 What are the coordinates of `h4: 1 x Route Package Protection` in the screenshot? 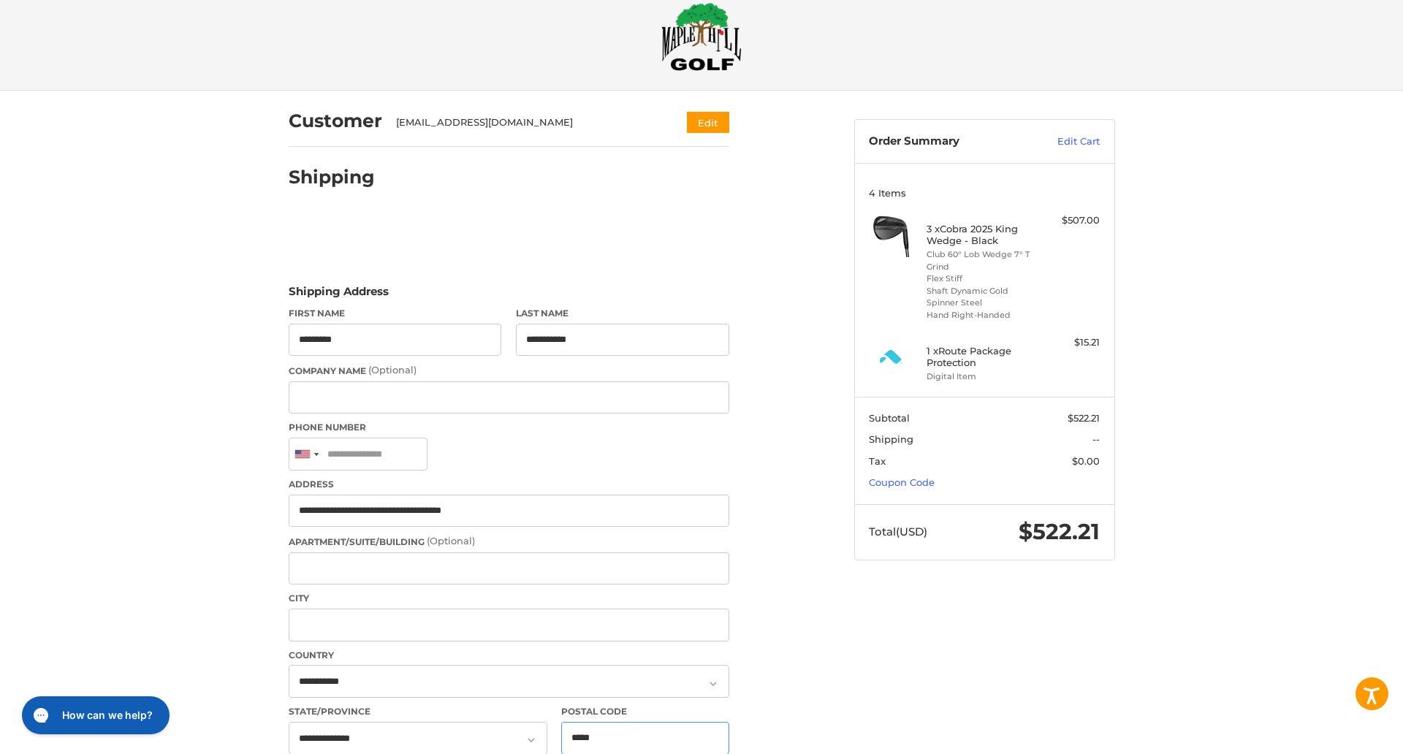 It's located at (982, 357).